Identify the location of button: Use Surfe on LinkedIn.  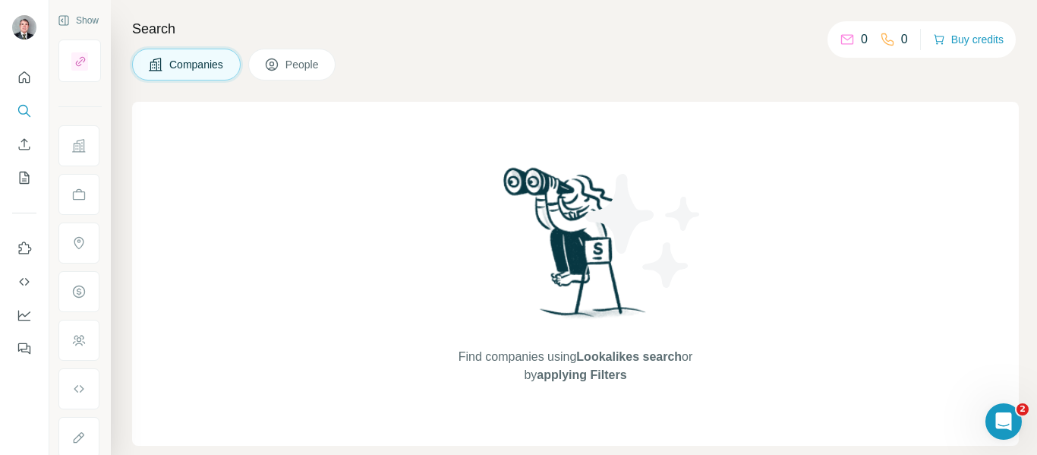
(24, 248).